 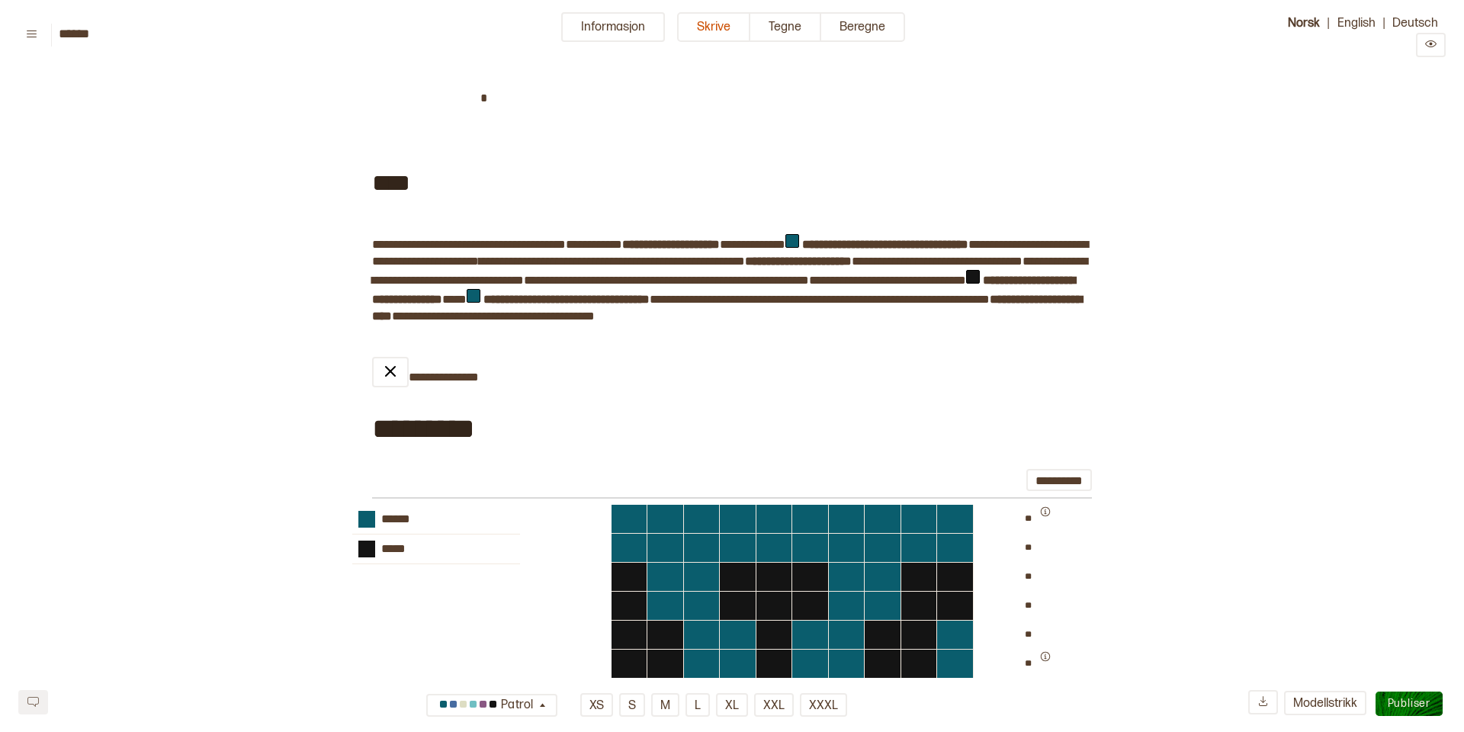 I want to click on div: Patrol, so click(x=486, y=705).